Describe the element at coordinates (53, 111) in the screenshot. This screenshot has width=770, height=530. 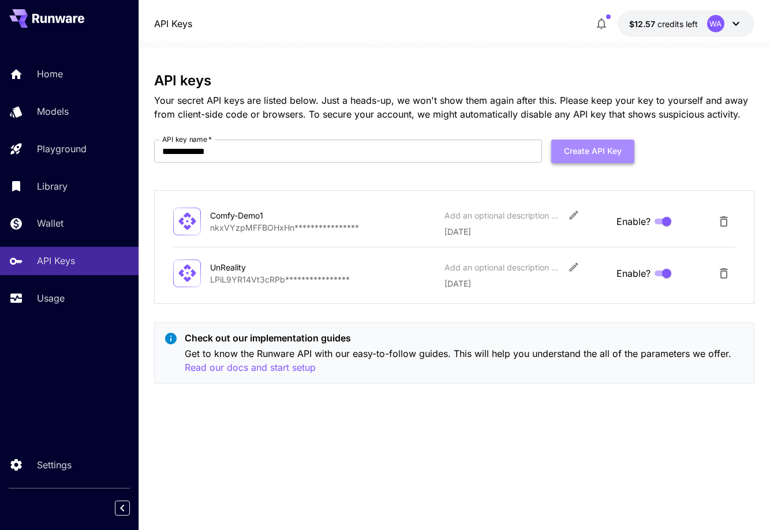
I see `p: Models` at that location.